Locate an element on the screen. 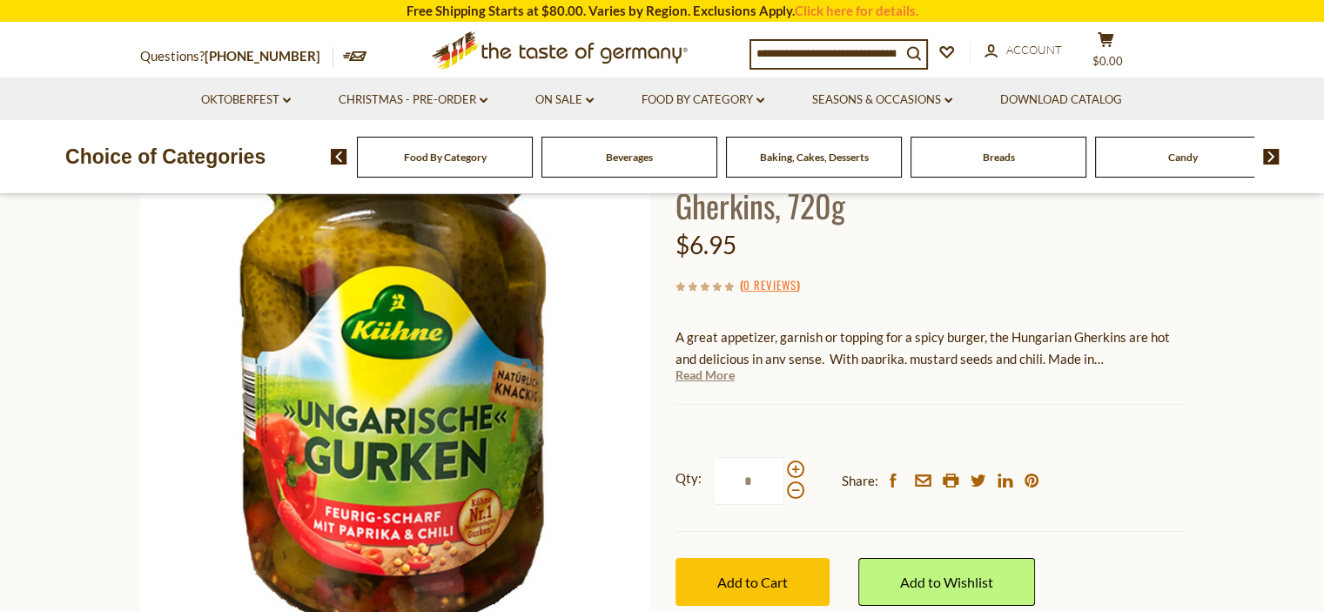 This screenshot has height=612, width=1324. a: Candy is located at coordinates (1183, 157).